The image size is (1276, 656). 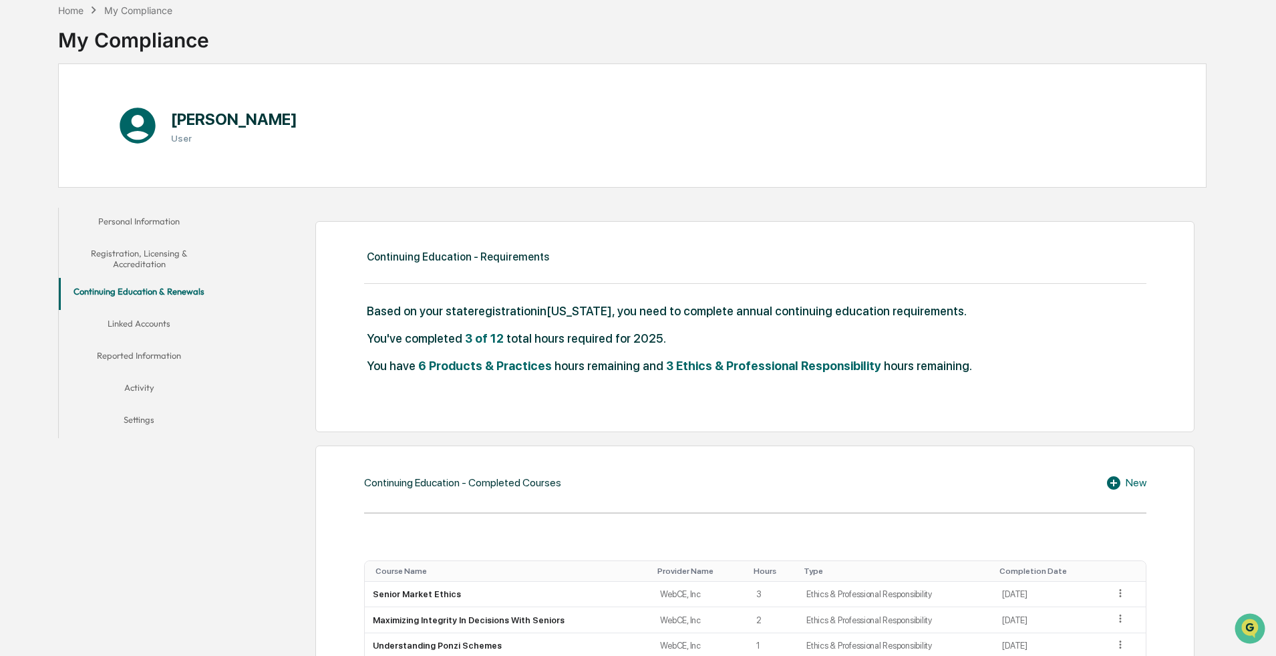 I want to click on span: You have, so click(x=391, y=365).